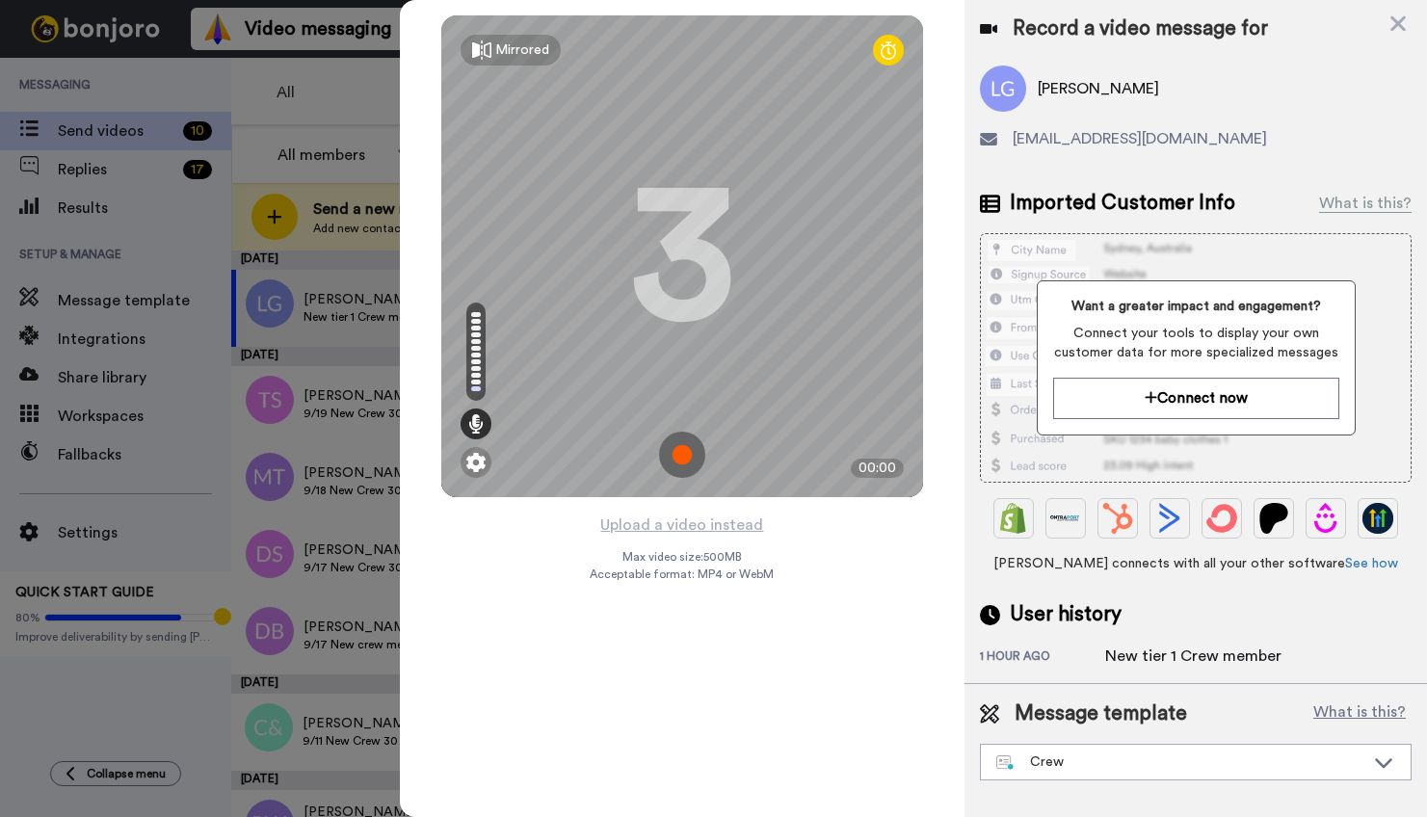 This screenshot has width=1427, height=817. Describe the element at coordinates (1378, 519) in the screenshot. I see `img: GoHighLevel` at that location.